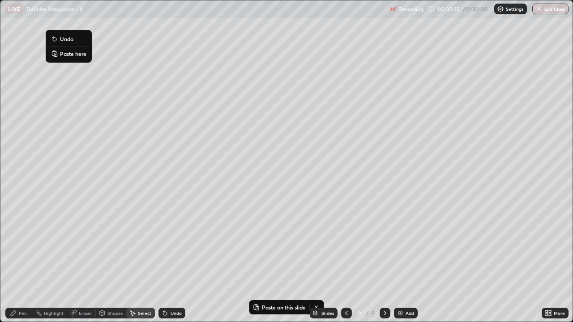 This screenshot has height=322, width=573. What do you see at coordinates (85, 313) in the screenshot?
I see `div: Eraser` at bounding box center [85, 313].